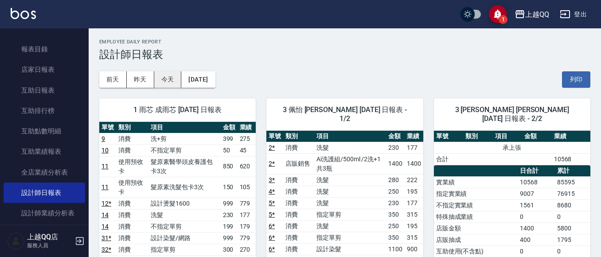 Image resolution: width=601 pixels, height=257 pixels. Describe the element at coordinates (44, 234) in the screenshot. I see `a: 設計師業績月報表` at that location.